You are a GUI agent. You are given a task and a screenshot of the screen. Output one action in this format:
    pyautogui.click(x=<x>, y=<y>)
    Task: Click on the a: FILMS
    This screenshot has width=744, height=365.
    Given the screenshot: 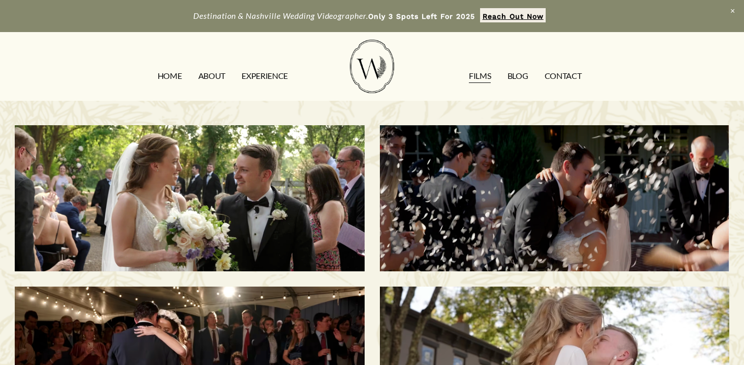 What is the action you would take?
    pyautogui.click(x=480, y=76)
    